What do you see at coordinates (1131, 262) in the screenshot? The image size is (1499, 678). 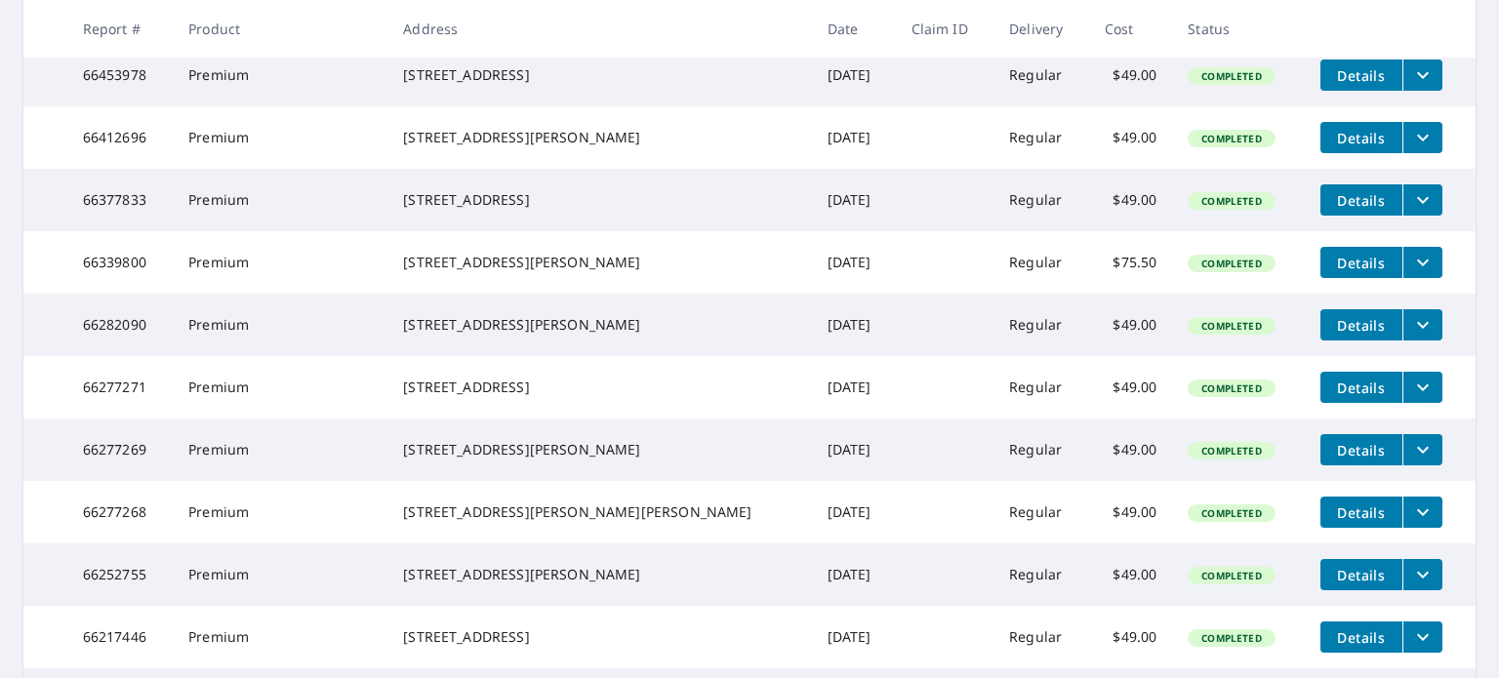 I see `td: $75.50` at bounding box center [1131, 262].